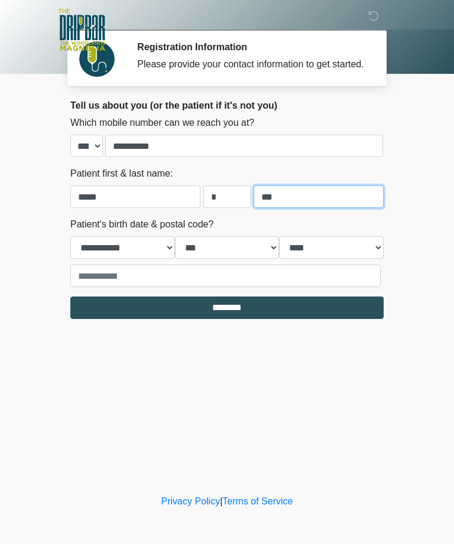 The image size is (454, 544). What do you see at coordinates (227, 105) in the screenshot?
I see `h2: Tell us about you (or the patient if it's not you)` at bounding box center [227, 105].